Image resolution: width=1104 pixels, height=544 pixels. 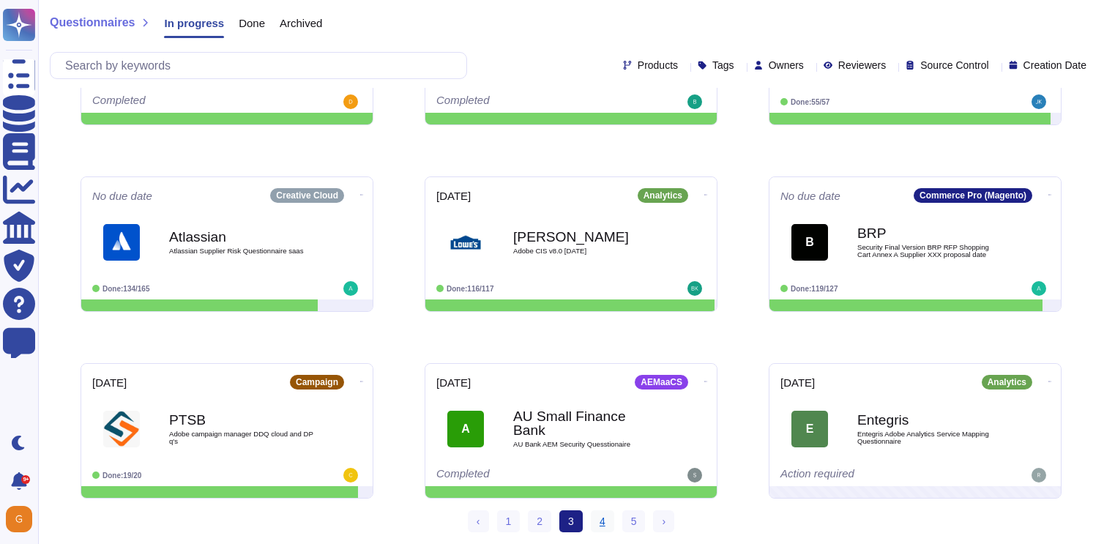 What do you see at coordinates (862, 65) in the screenshot?
I see `span: Reviewers` at bounding box center [862, 65].